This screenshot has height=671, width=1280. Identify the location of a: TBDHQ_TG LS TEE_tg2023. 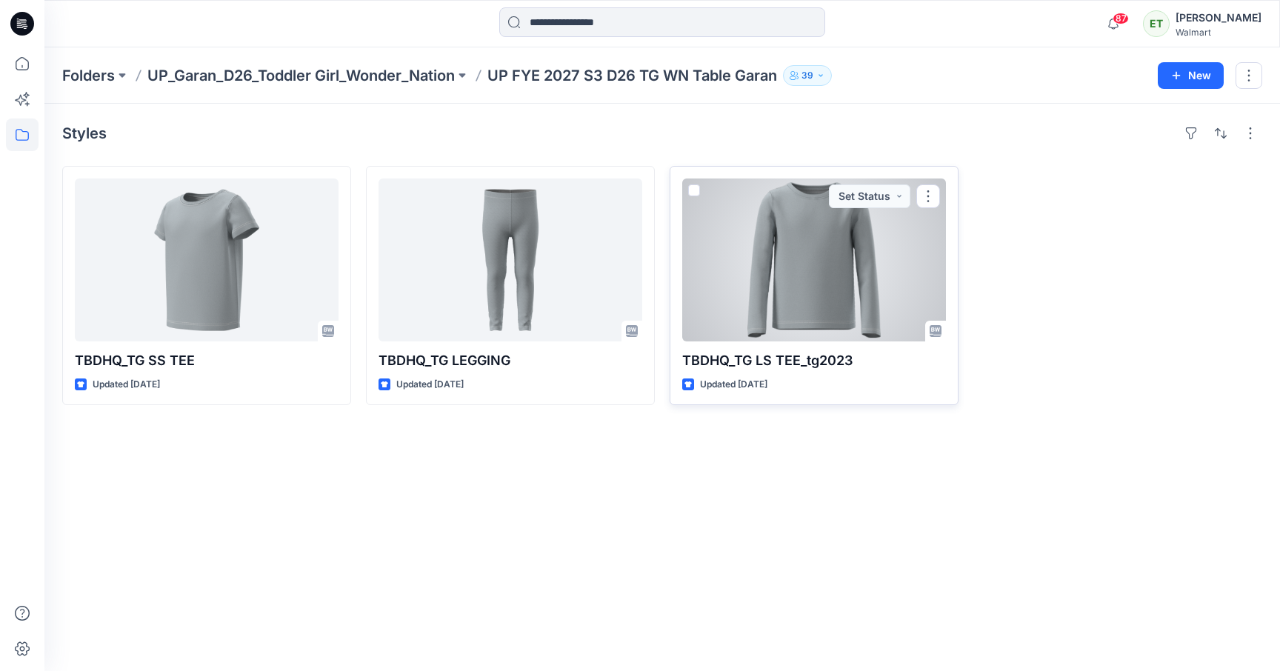
(814, 260).